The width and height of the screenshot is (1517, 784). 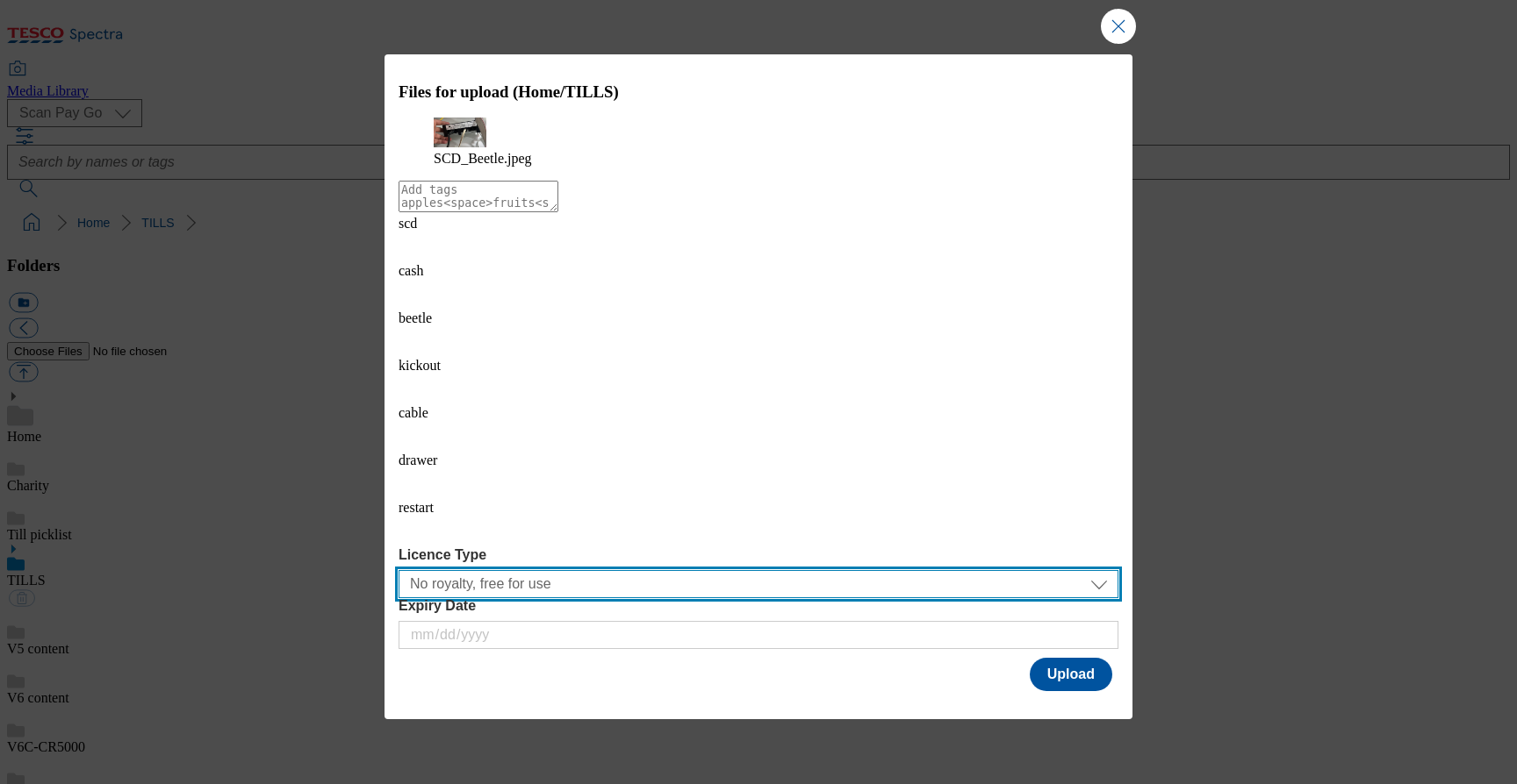 I want to click on button: Close Modal, so click(x=1118, y=26).